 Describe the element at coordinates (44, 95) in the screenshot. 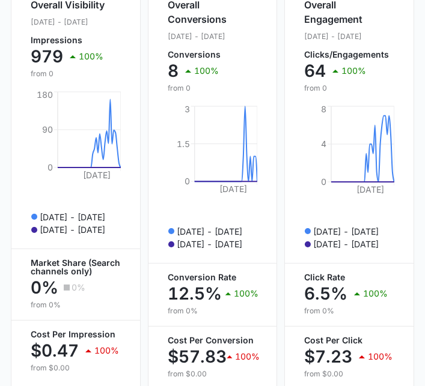

I see `tspan: 180` at that location.